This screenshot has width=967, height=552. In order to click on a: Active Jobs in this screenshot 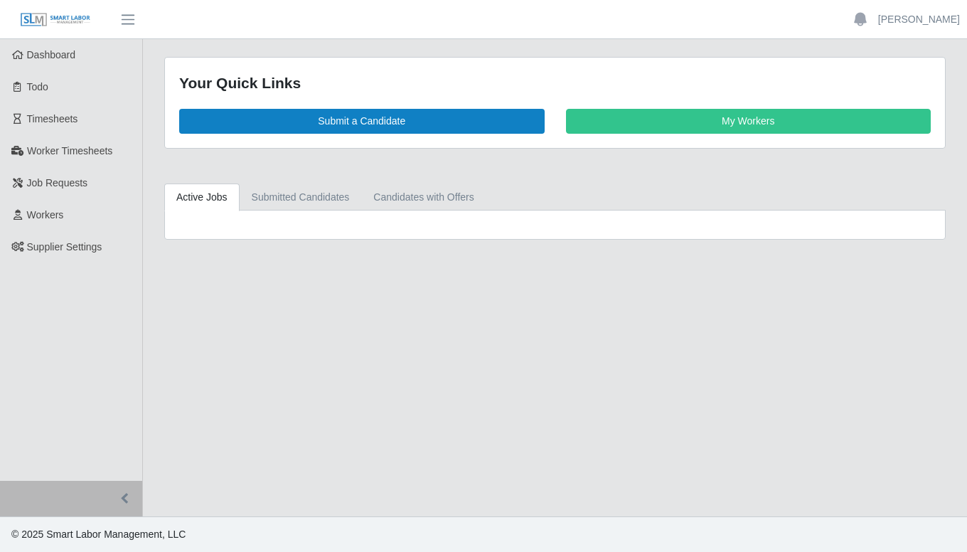, I will do `click(202, 197)`.